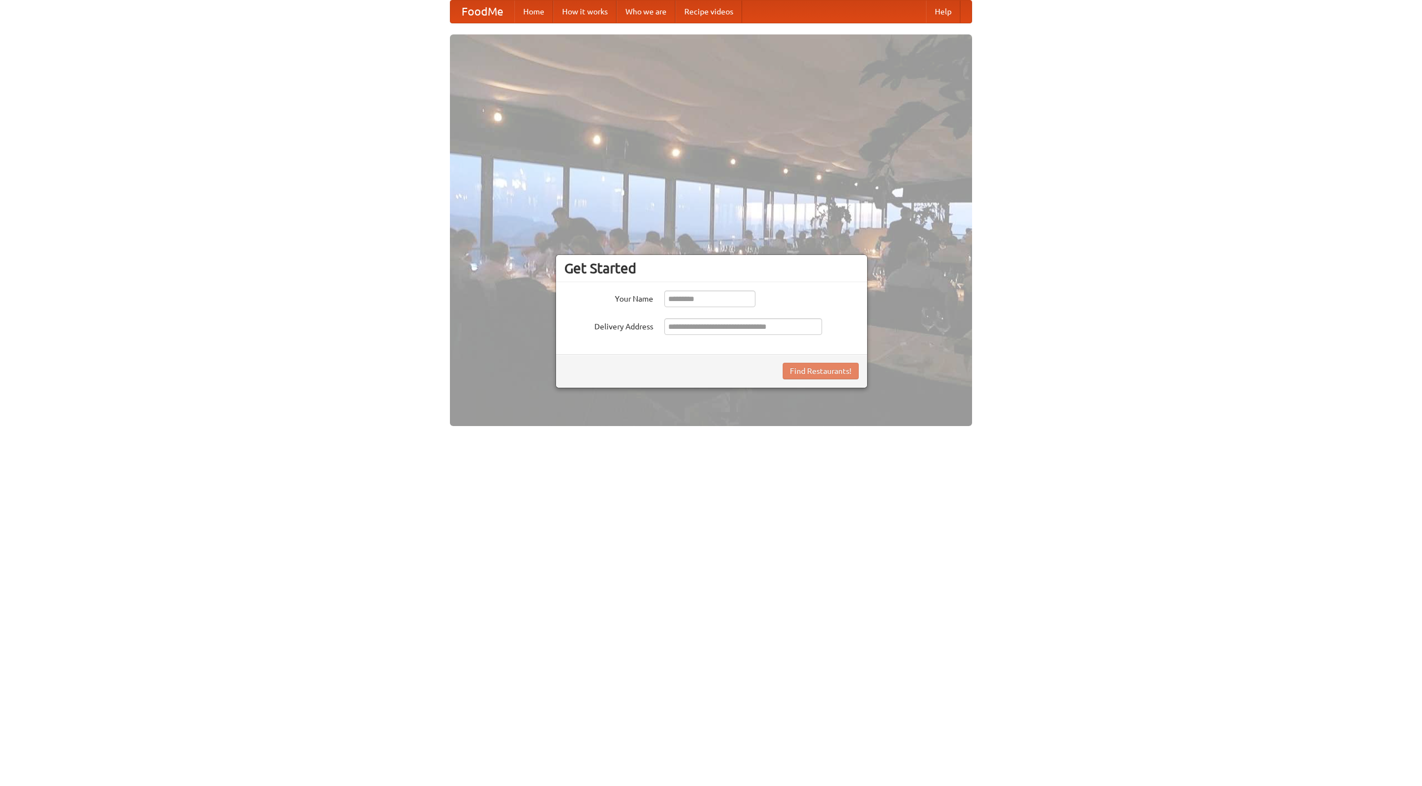 This screenshot has height=786, width=1422. I want to click on h3: Get Started, so click(711, 268).